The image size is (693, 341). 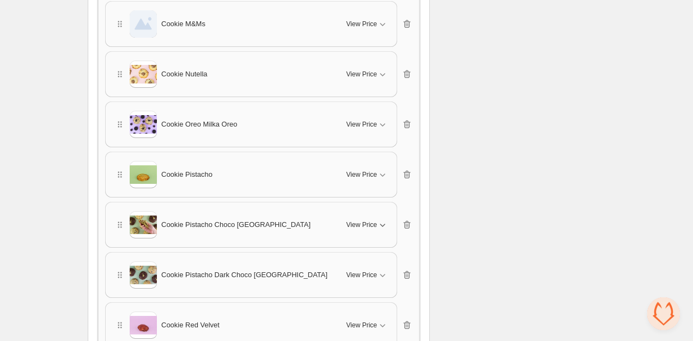 I want to click on span: Cookie Red Velvet, so click(x=190, y=325).